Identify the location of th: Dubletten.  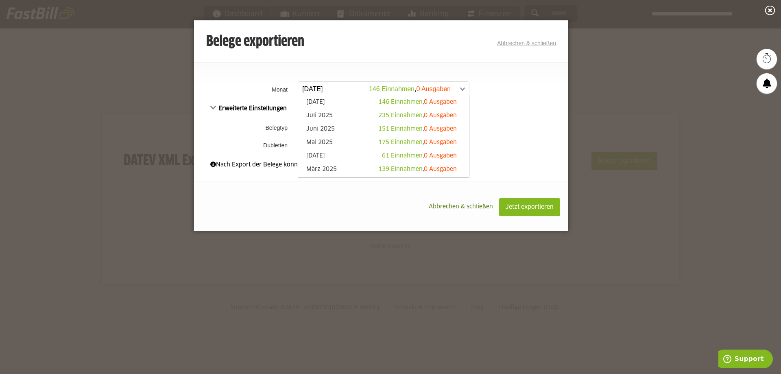
(245, 145).